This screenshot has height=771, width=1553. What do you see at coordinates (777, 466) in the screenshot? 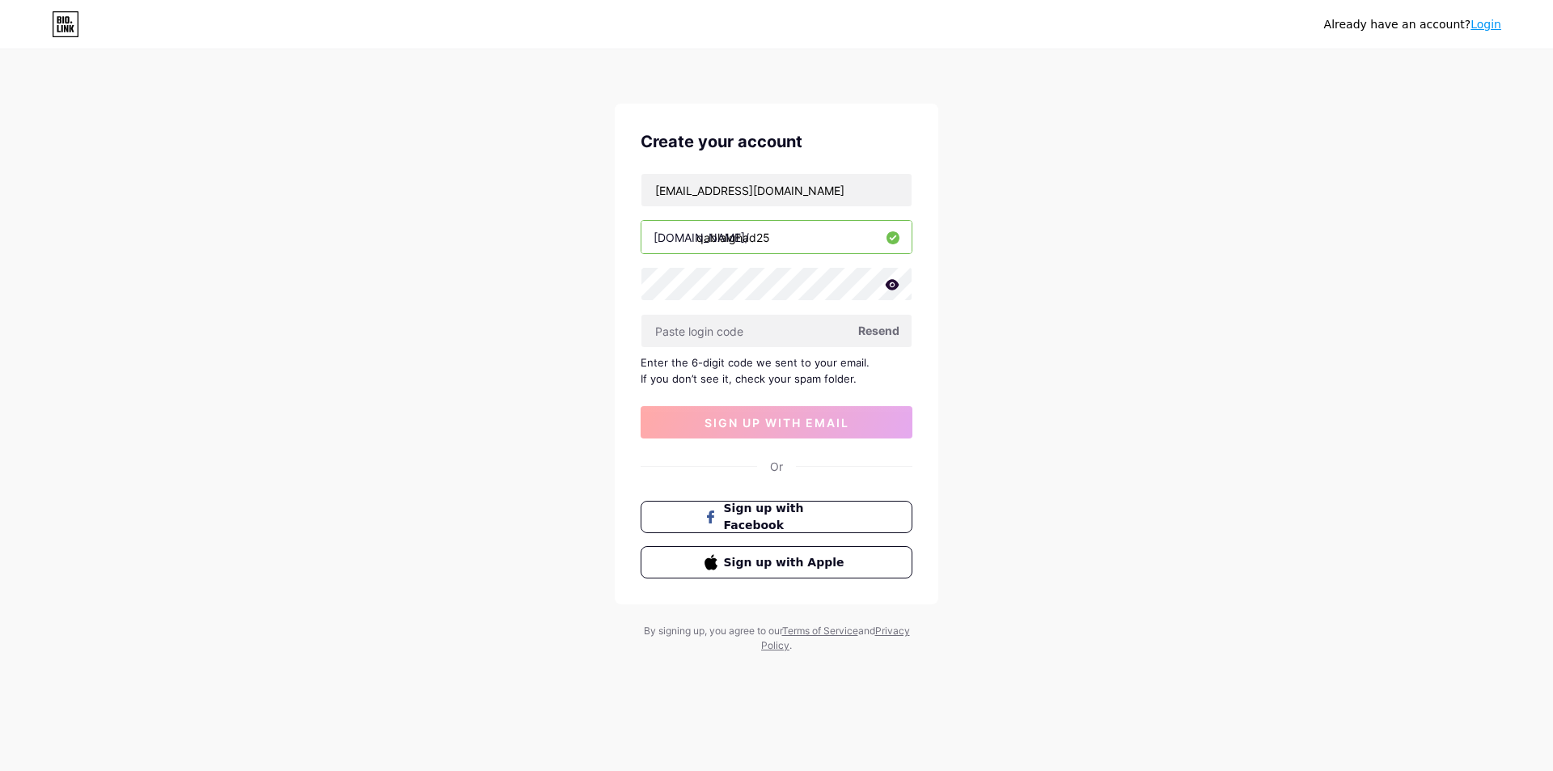
I see `div: Or` at bounding box center [777, 466].